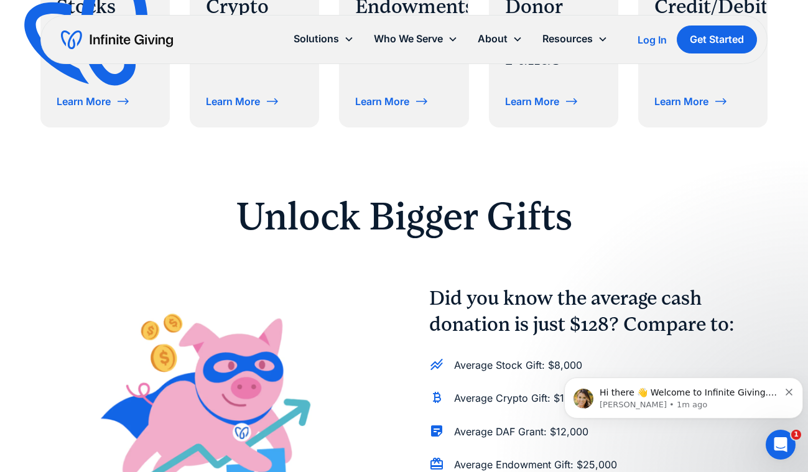  Describe the element at coordinates (24, 47) in the screenshot. I see `img: Profile image for Kasey` at that location.